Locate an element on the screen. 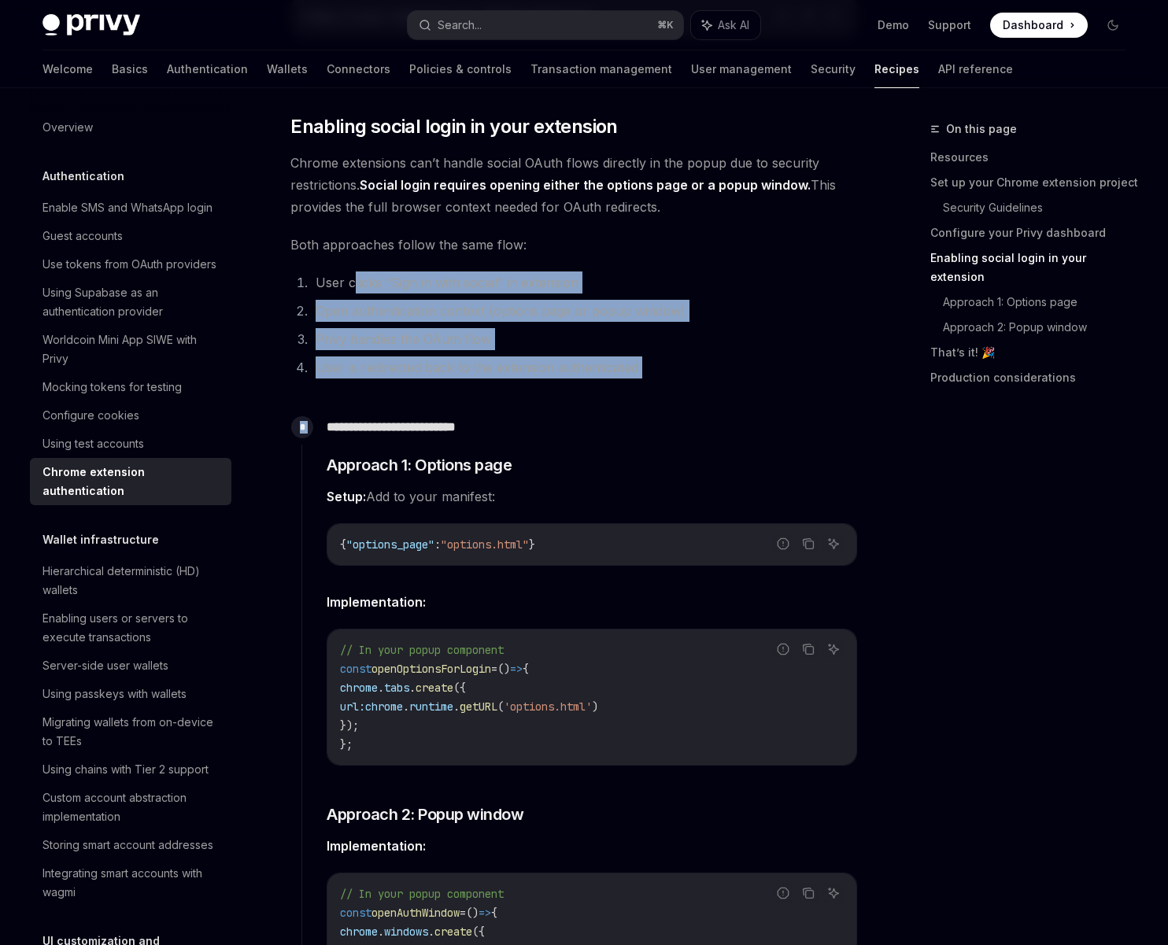 The width and height of the screenshot is (1168, 945). div: Server-side user wallets is located at coordinates (105, 666).